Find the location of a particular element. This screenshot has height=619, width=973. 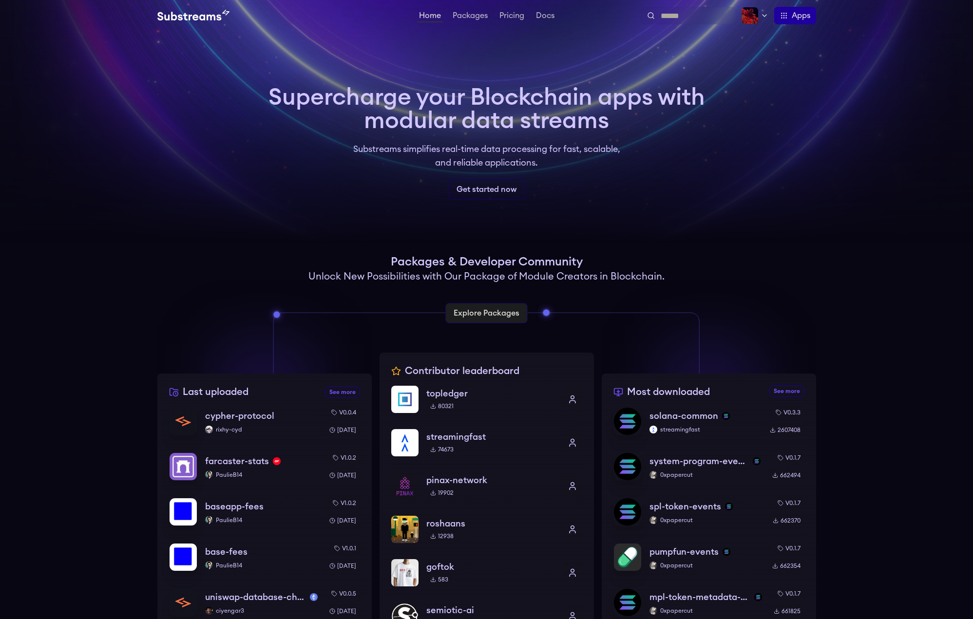

p: goftok is located at coordinates (491, 567).